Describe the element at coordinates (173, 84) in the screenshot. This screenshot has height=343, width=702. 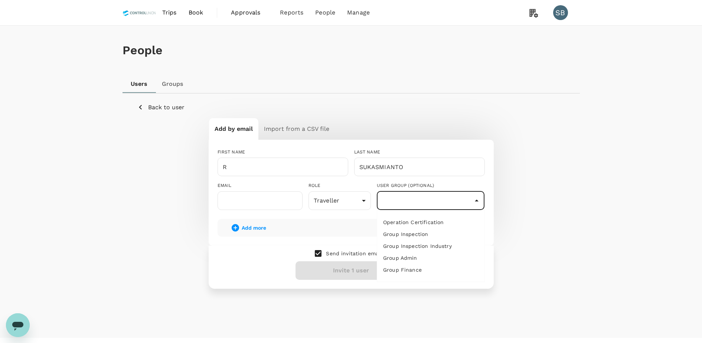
I see `a: Groups` at that location.